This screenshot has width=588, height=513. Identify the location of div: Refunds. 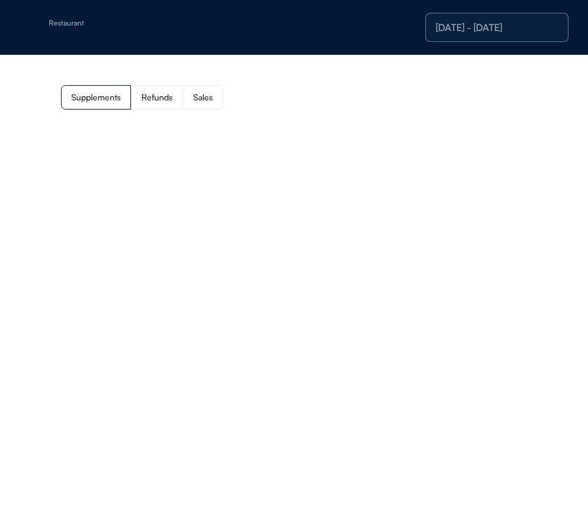
(157, 97).